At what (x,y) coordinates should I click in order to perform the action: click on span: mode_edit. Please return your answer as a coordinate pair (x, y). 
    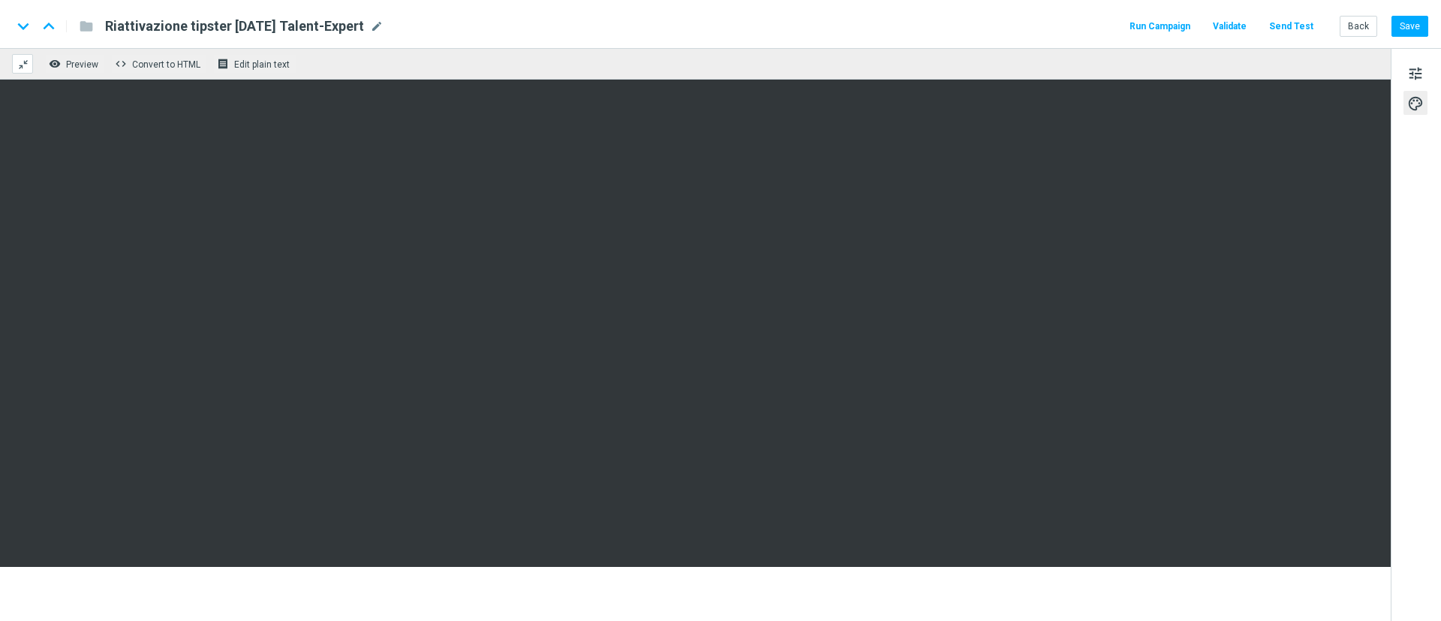
    Looking at the image, I should click on (377, 26).